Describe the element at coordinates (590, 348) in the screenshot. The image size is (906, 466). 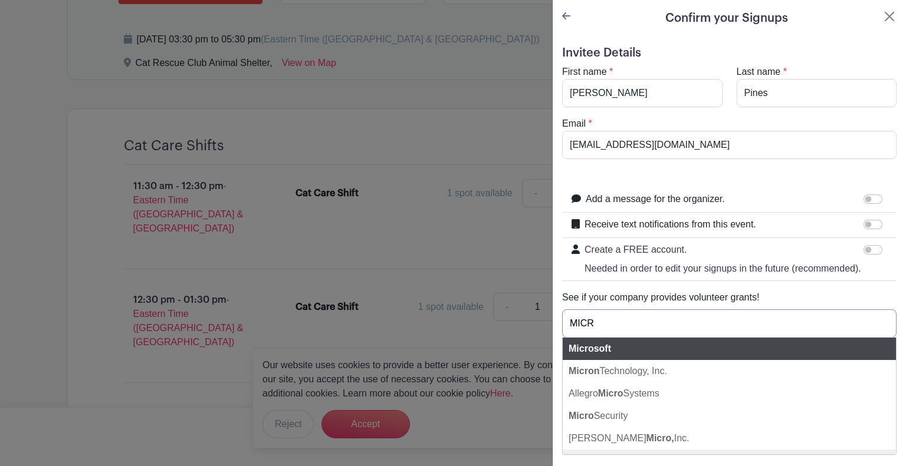
I see `b: Microsoft` at that location.